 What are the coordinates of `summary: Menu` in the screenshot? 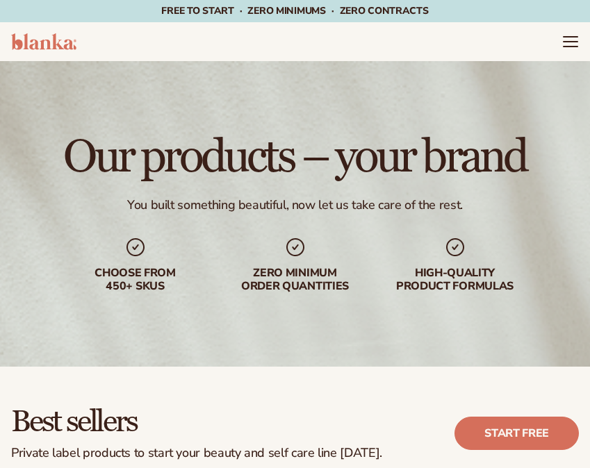 It's located at (570, 42).